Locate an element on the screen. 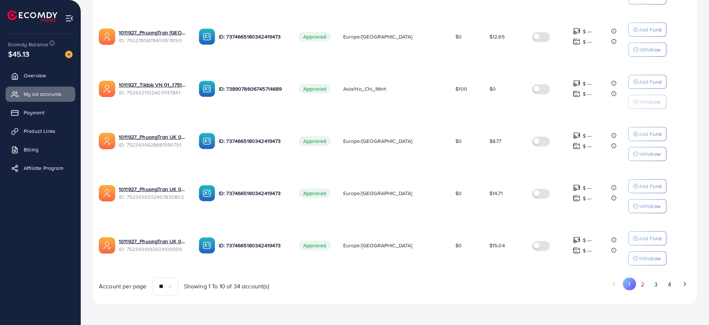  div: <span class='underline'>1011927_PhuongTran UK 08_1753863400059</span></br>7532785878406578193 is located at coordinates (153, 36).